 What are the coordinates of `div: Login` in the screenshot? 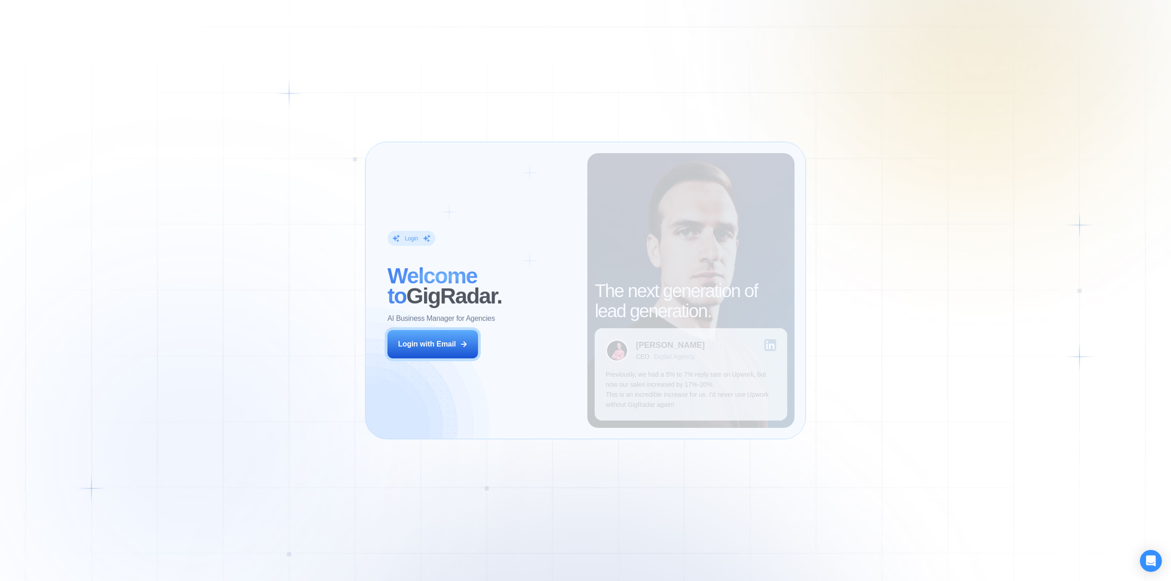 It's located at (411, 238).